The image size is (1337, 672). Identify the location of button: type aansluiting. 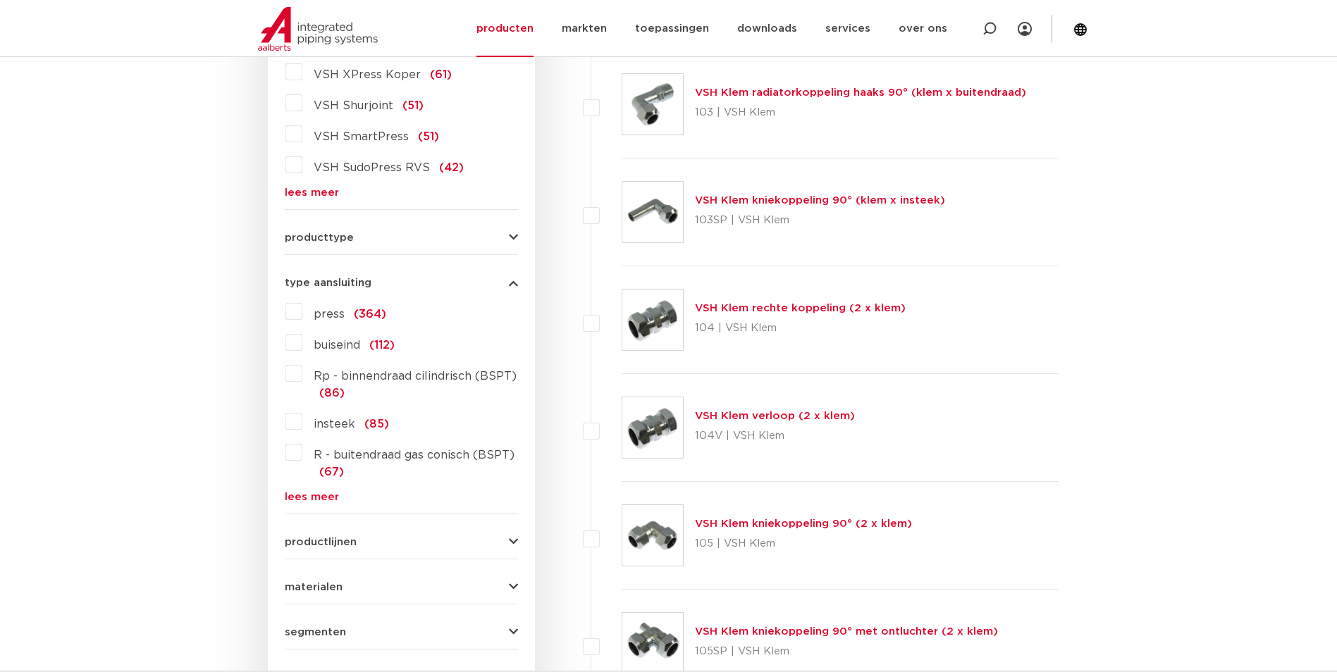
(401, 283).